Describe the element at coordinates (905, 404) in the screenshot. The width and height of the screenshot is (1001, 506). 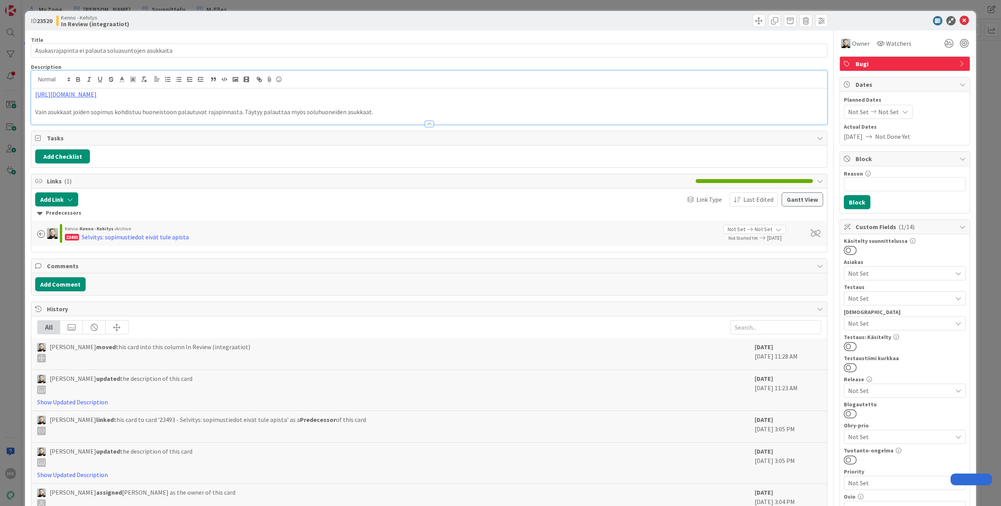
I see `div: Blogautettu` at that location.